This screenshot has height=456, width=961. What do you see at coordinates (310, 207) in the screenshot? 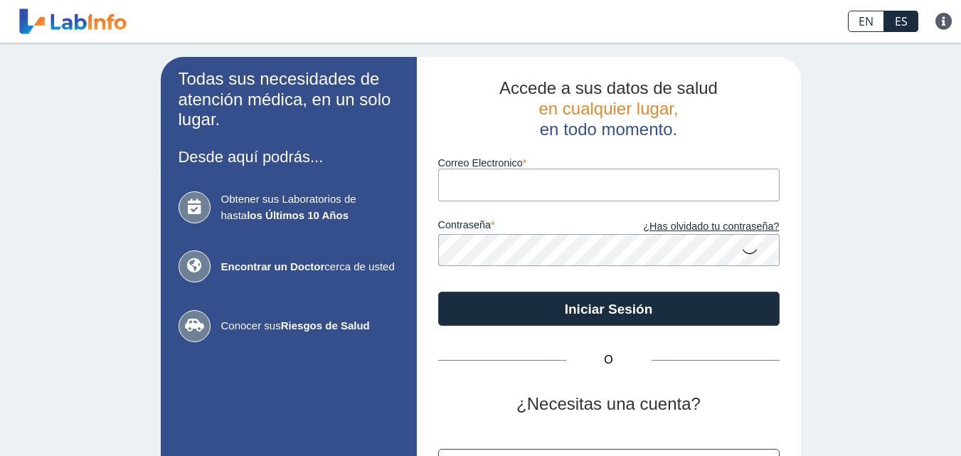
I see `span: Obtener sus Laboratorios de hasta` at bounding box center [310, 207].